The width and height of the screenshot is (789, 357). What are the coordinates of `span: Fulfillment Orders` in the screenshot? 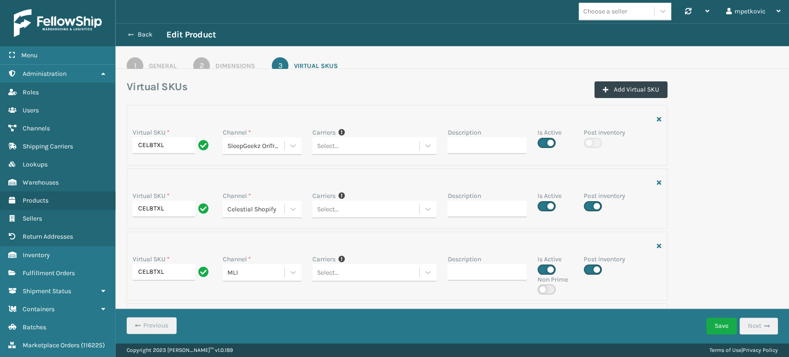 It's located at (49, 273).